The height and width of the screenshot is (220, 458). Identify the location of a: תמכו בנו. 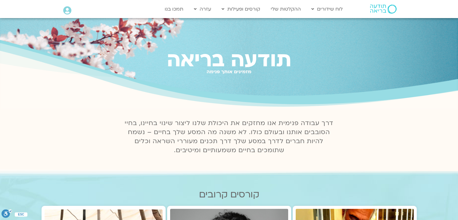
(174, 9).